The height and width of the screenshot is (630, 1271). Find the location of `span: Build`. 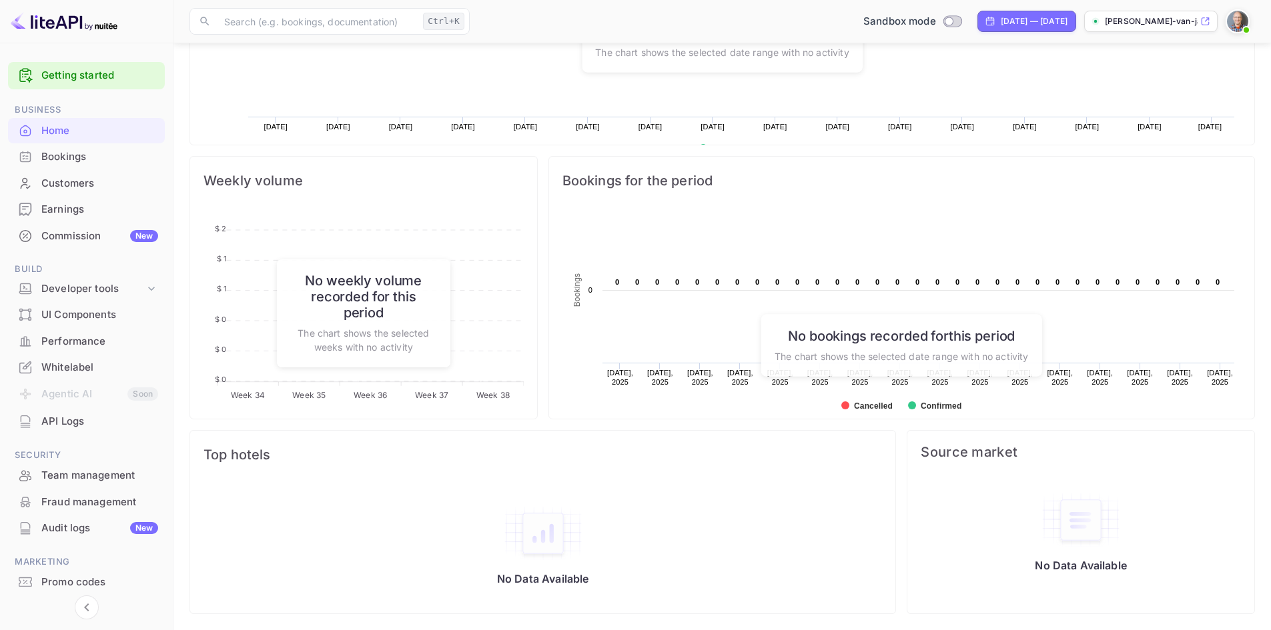

span: Build is located at coordinates (86, 269).